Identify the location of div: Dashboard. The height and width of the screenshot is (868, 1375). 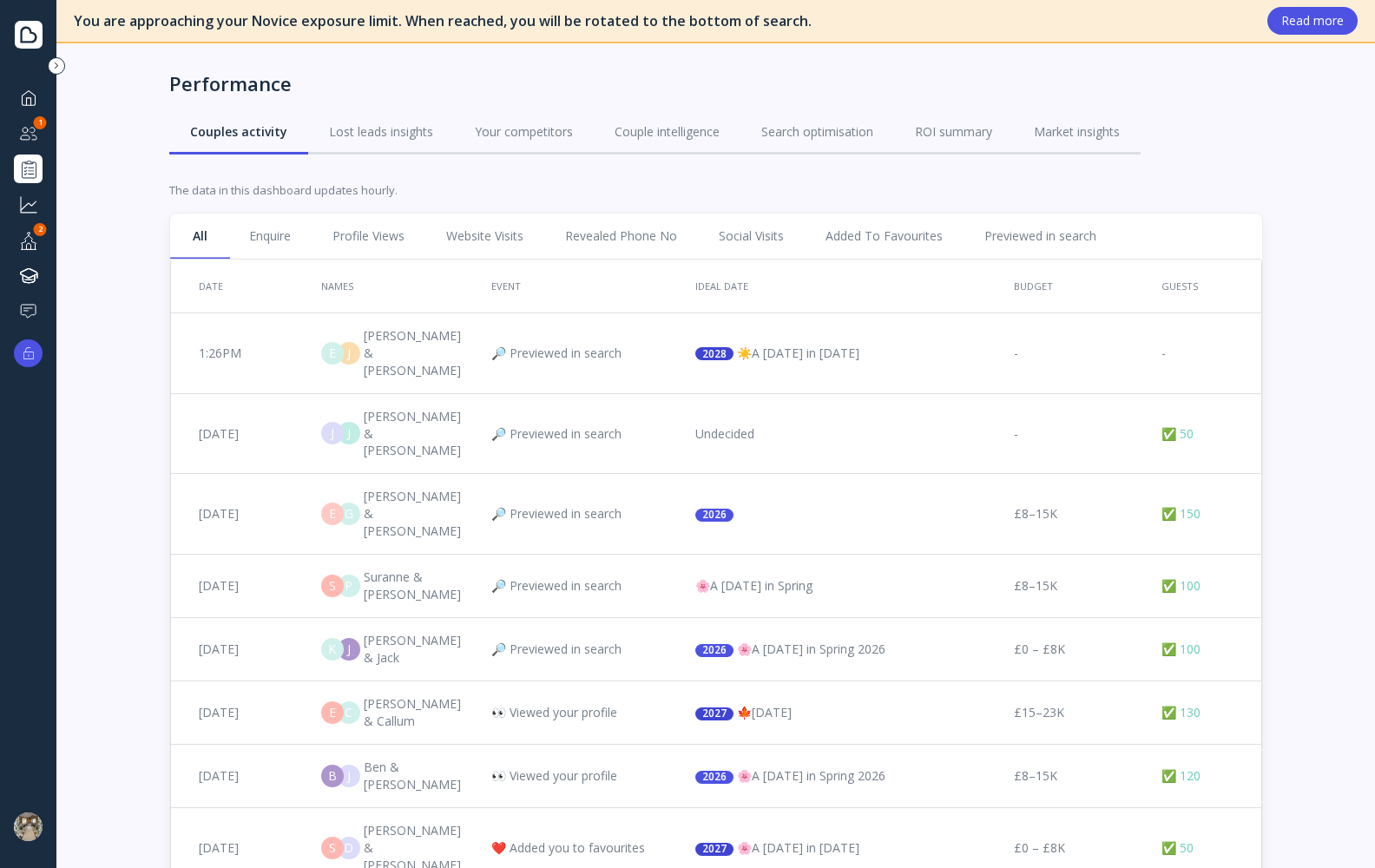
(28, 97).